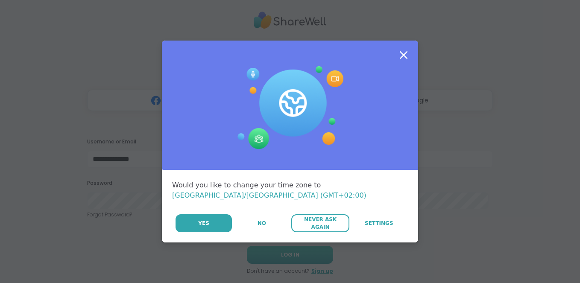 Image resolution: width=580 pixels, height=283 pixels. I want to click on button: No, so click(261, 223).